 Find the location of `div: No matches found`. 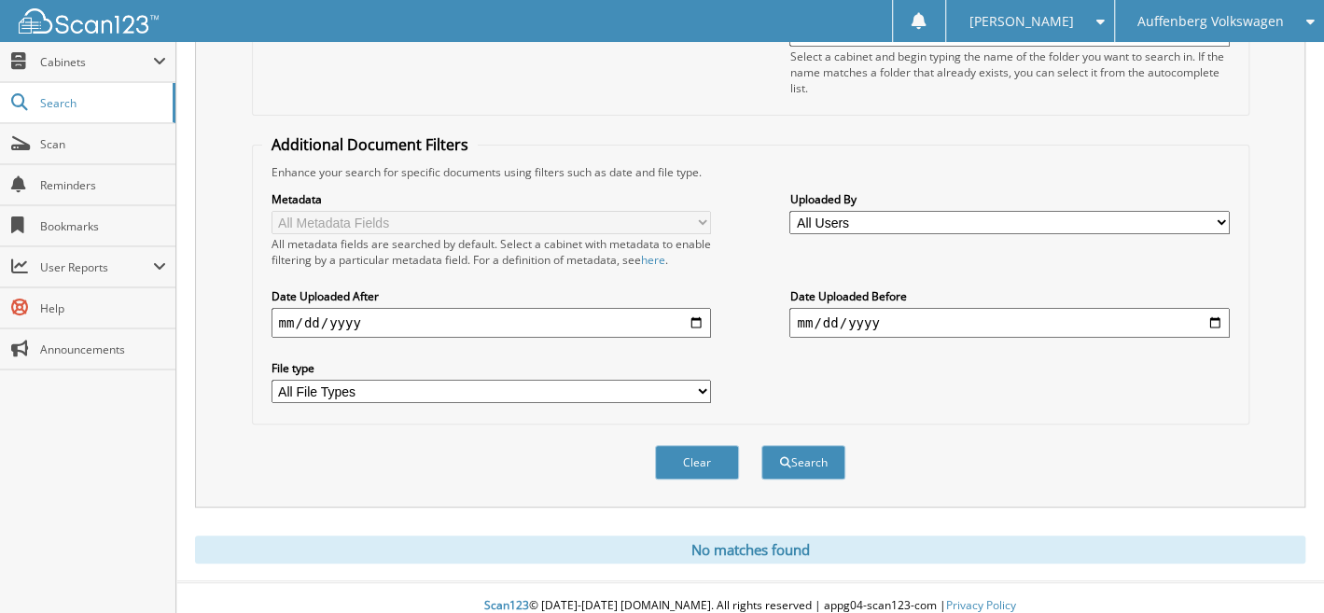

div: No matches found is located at coordinates (750, 549).